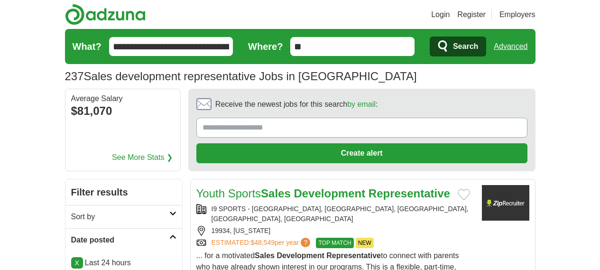  Describe the element at coordinates (297, 104) in the screenshot. I see `span: Receive the newest jobs for this search :` at that location.